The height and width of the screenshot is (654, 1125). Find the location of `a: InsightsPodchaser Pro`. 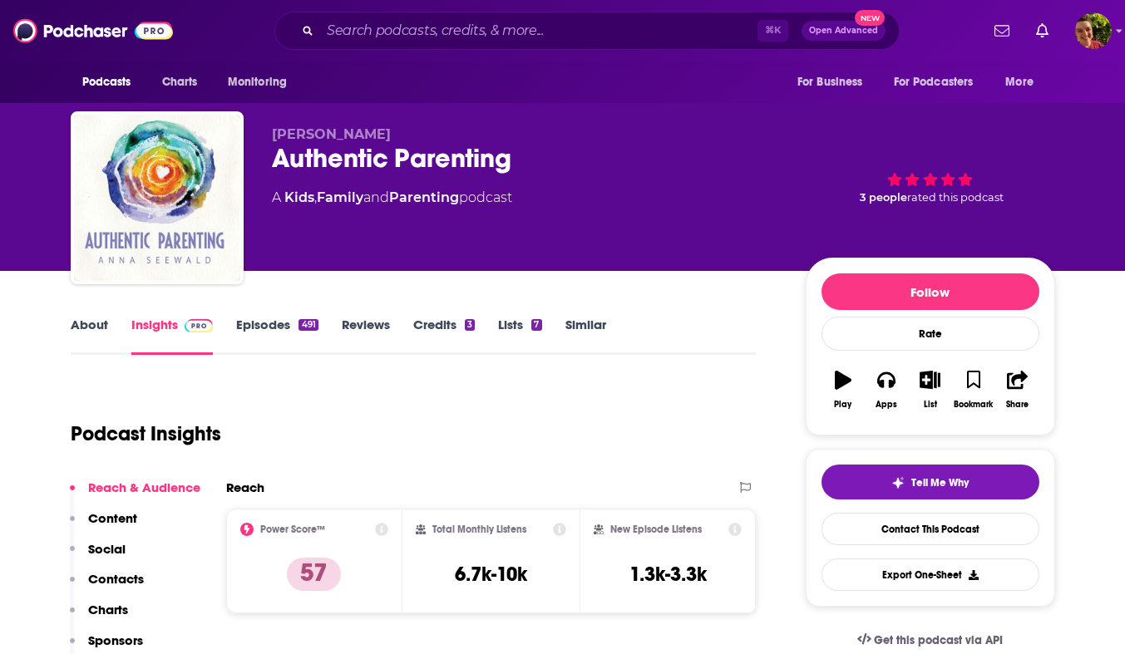

a: InsightsPodchaser Pro is located at coordinates (172, 336).